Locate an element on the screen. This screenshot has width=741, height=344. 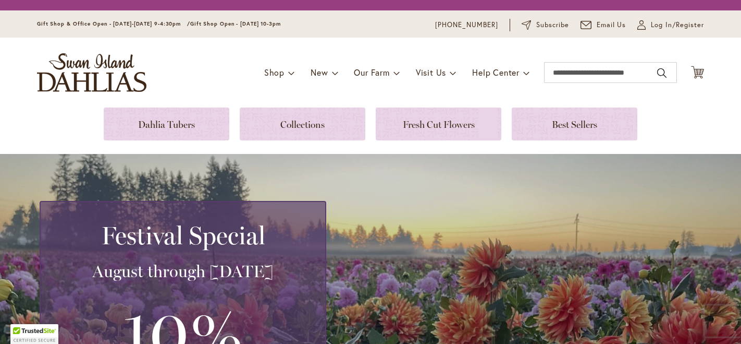
span: Log In/Register is located at coordinates (678, 25).